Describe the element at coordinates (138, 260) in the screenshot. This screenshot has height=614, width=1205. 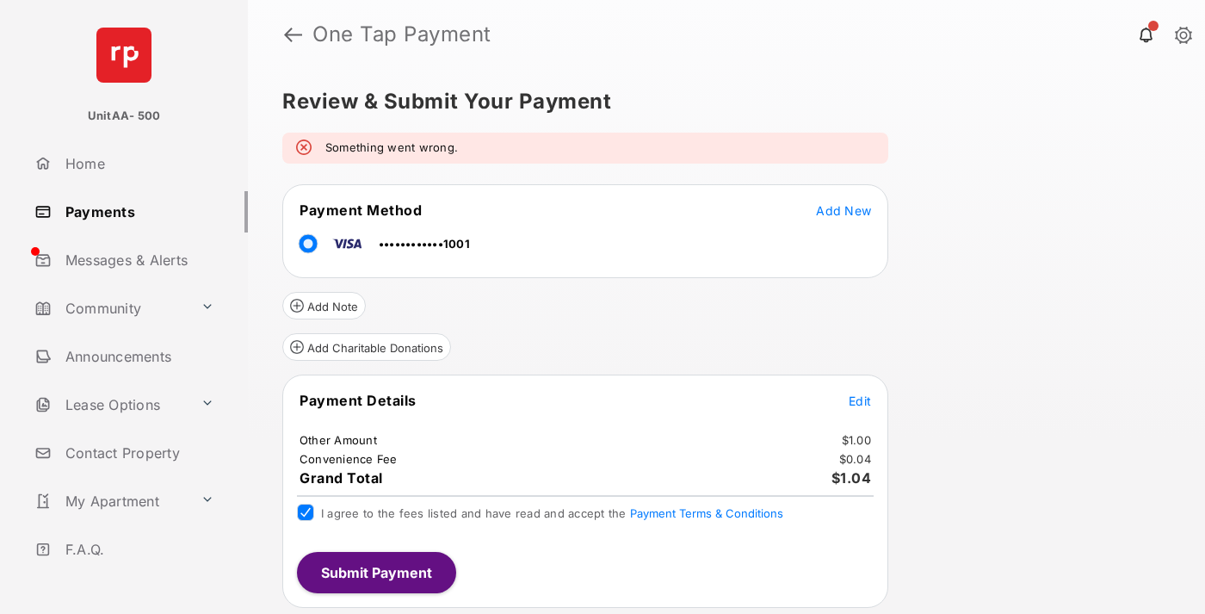
I see `a: Messages & Alerts` at that location.